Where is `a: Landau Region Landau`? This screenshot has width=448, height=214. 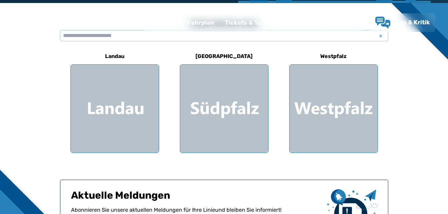
a: Landau Region Landau is located at coordinates (115, 101).